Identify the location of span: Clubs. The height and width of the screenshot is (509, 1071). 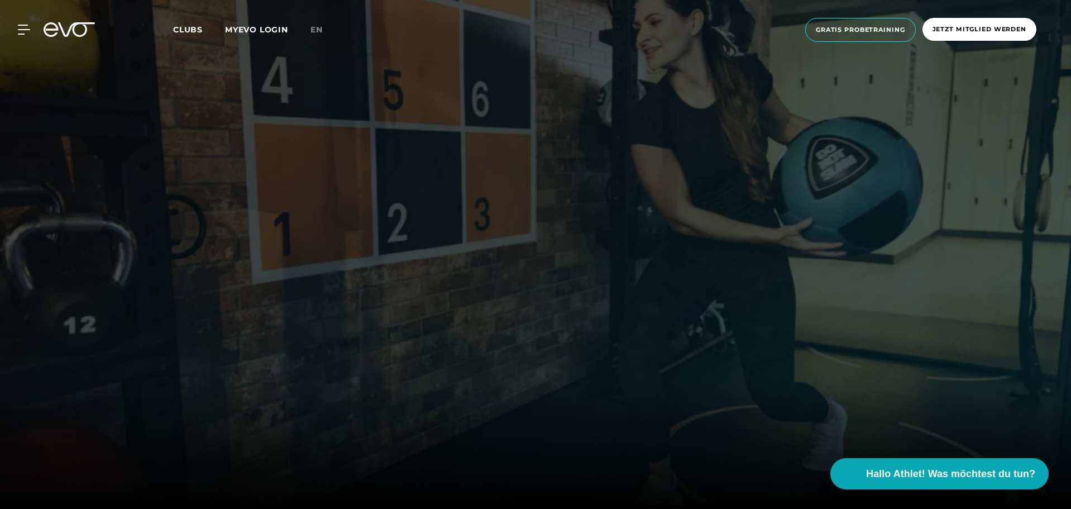
(188, 30).